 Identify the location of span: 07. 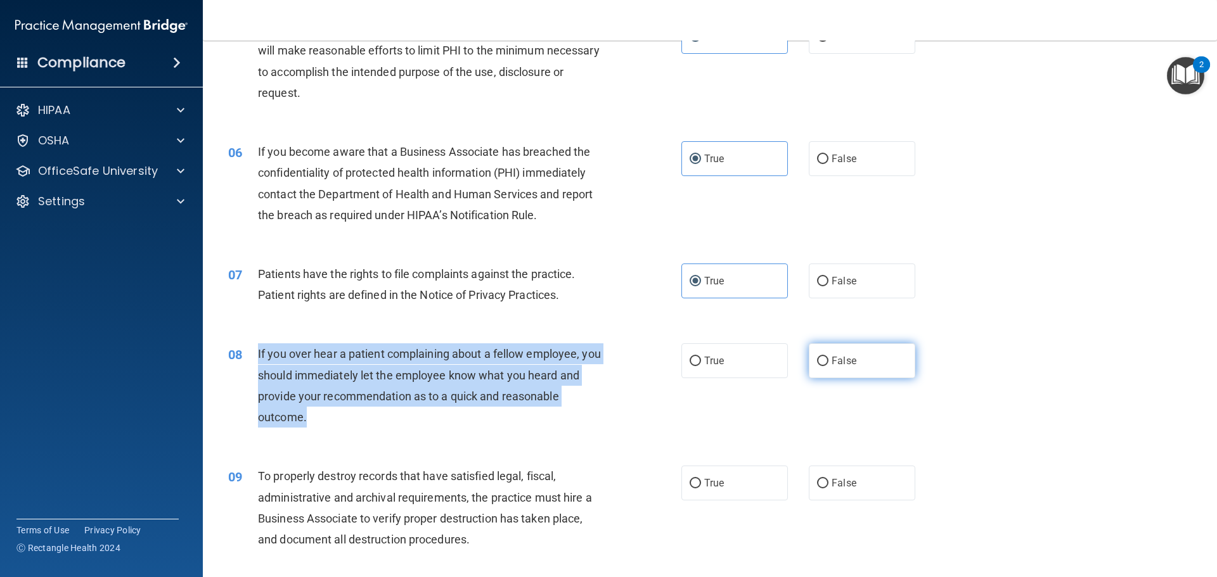
(235, 275).